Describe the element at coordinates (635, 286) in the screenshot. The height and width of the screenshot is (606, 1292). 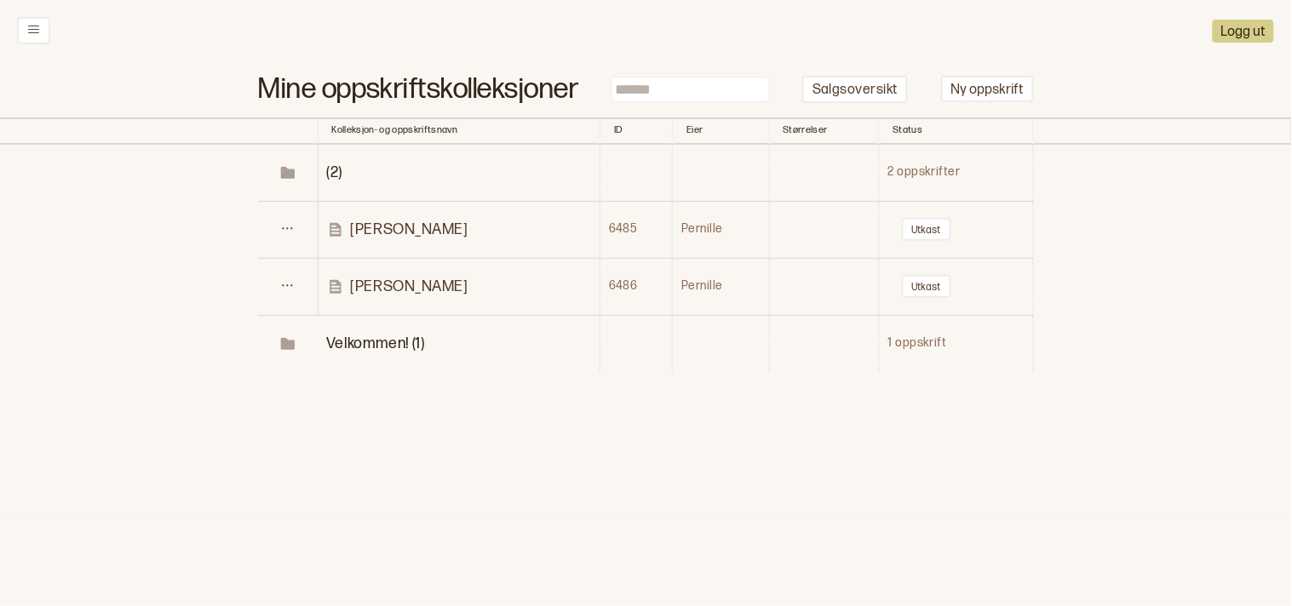
I see `td: 6486` at that location.